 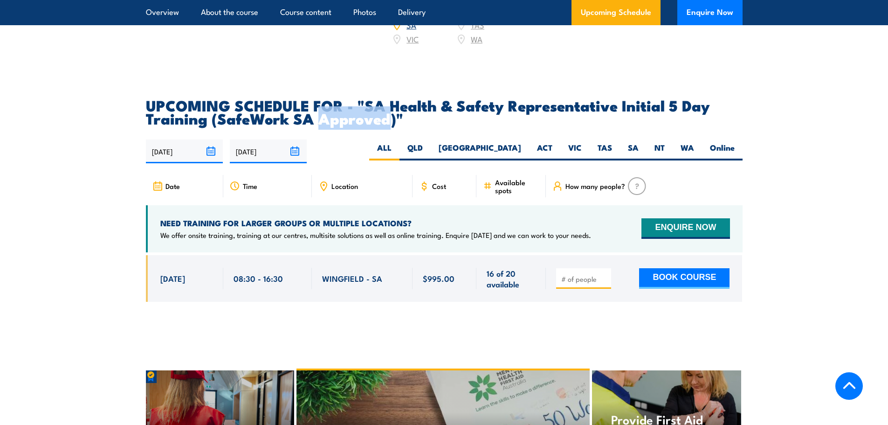 What do you see at coordinates (411, 25) in the screenshot?
I see `a: SA` at bounding box center [411, 25].